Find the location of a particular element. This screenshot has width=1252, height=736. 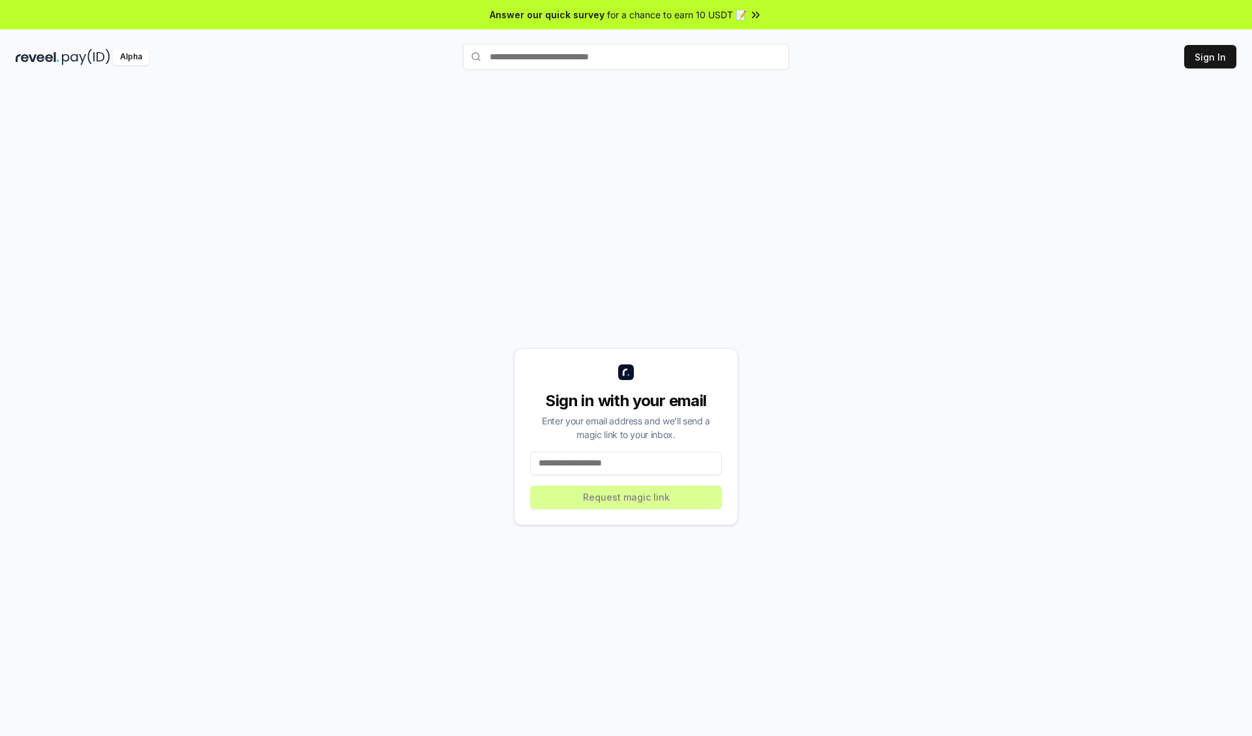

div: Enter your email address and we’ll send a magic link to your inbox. is located at coordinates (626, 428).